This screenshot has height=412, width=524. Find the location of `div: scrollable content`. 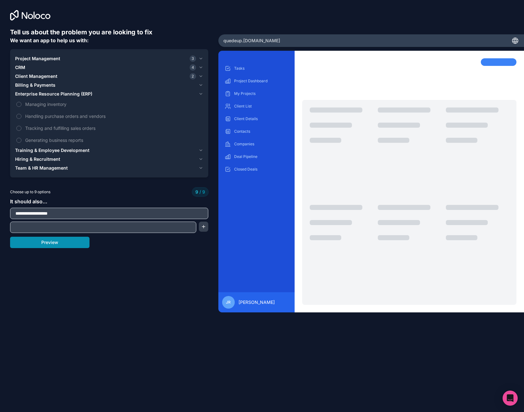

div: scrollable content is located at coordinates (256, 175).